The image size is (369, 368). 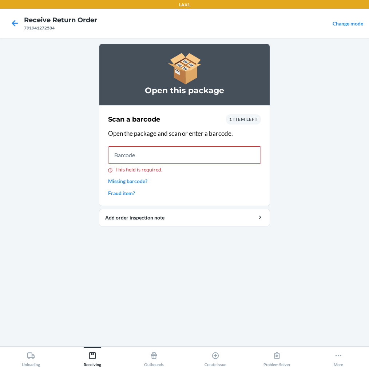 What do you see at coordinates (134, 119) in the screenshot?
I see `h2: Scan a barcode` at bounding box center [134, 119].